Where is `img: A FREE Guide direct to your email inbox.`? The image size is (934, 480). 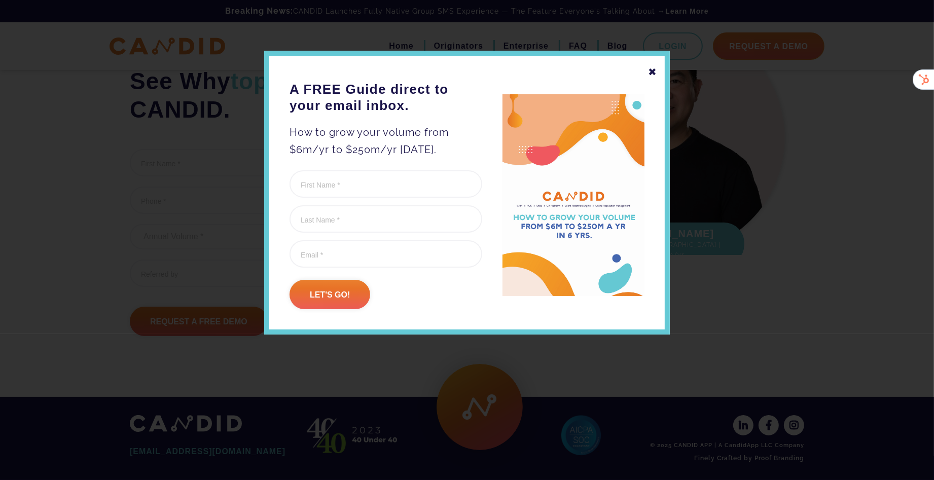
img: A FREE Guide direct to your email inbox. is located at coordinates (574, 195).